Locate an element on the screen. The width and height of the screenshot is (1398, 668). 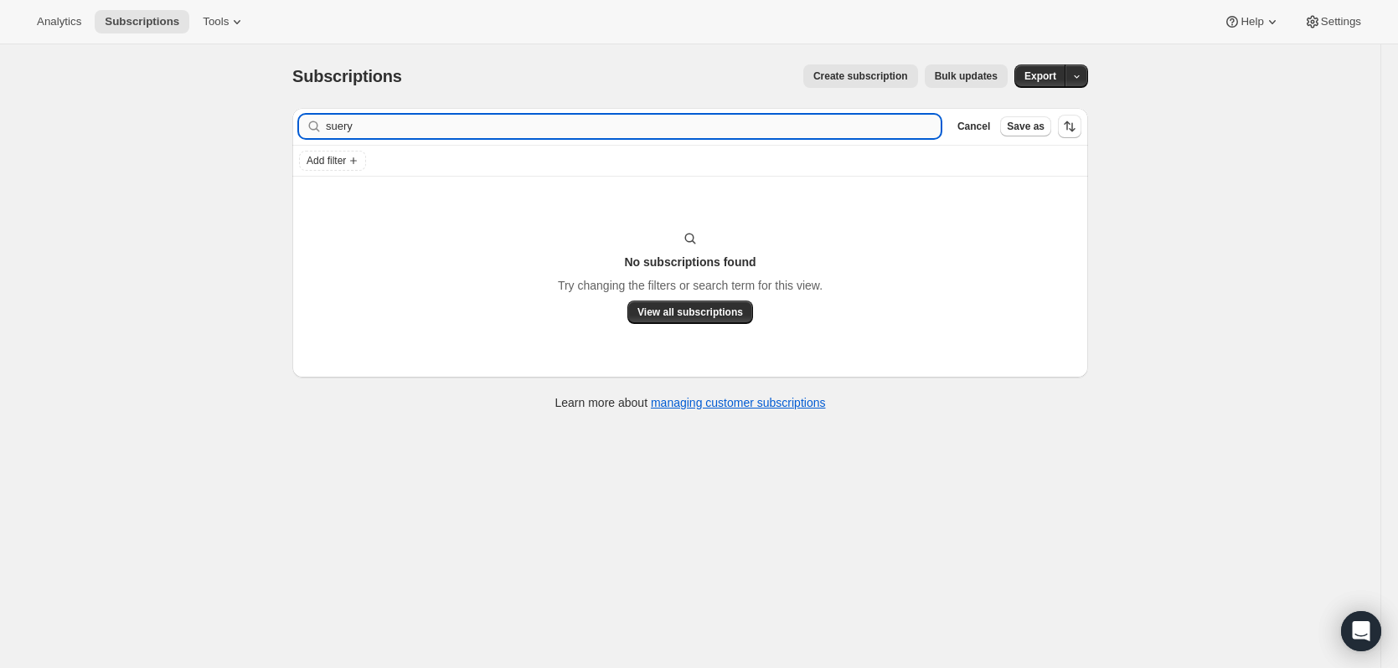
span: Save as is located at coordinates (1025, 126).